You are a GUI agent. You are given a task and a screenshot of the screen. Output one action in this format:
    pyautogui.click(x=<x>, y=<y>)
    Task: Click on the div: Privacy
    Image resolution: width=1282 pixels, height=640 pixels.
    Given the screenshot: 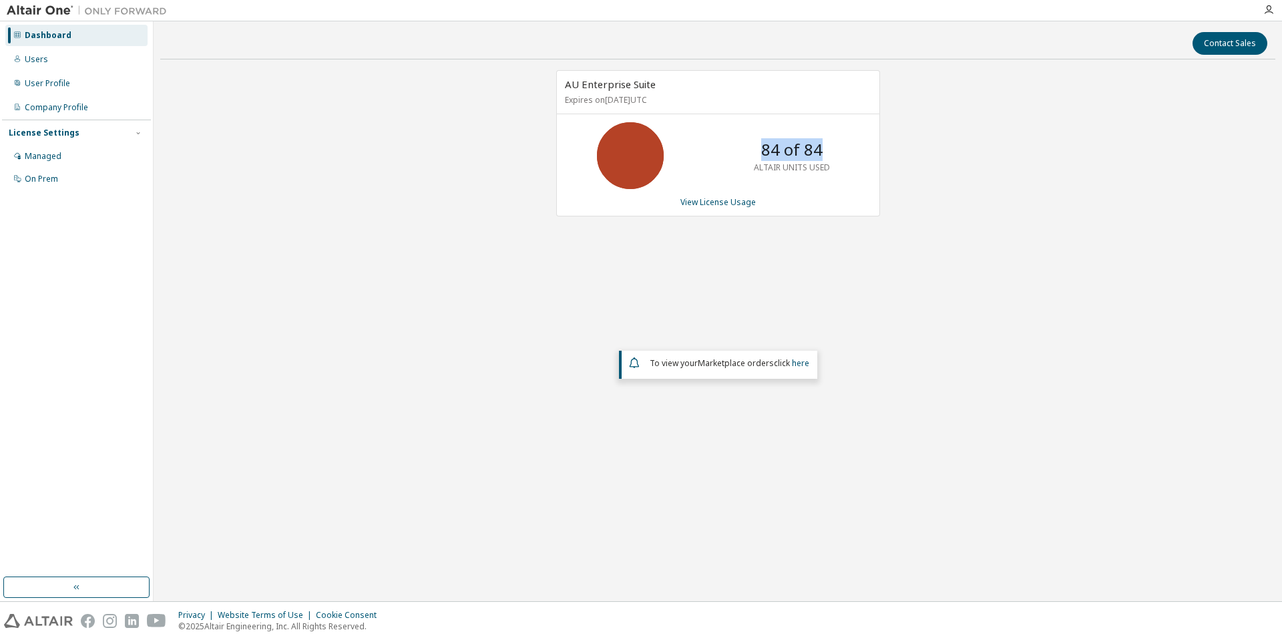 What is the action you would take?
    pyautogui.click(x=198, y=615)
    